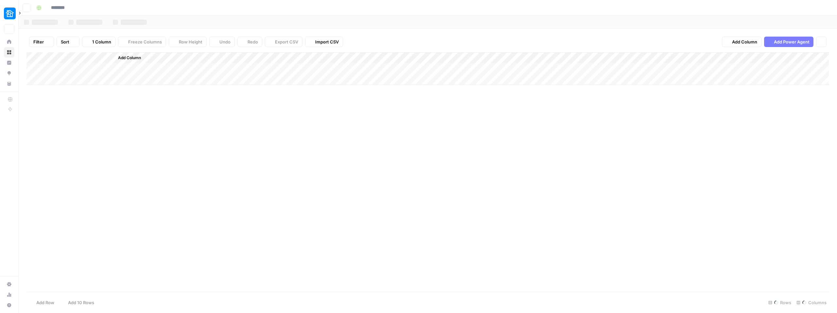  I want to click on span: Undo, so click(225, 42).